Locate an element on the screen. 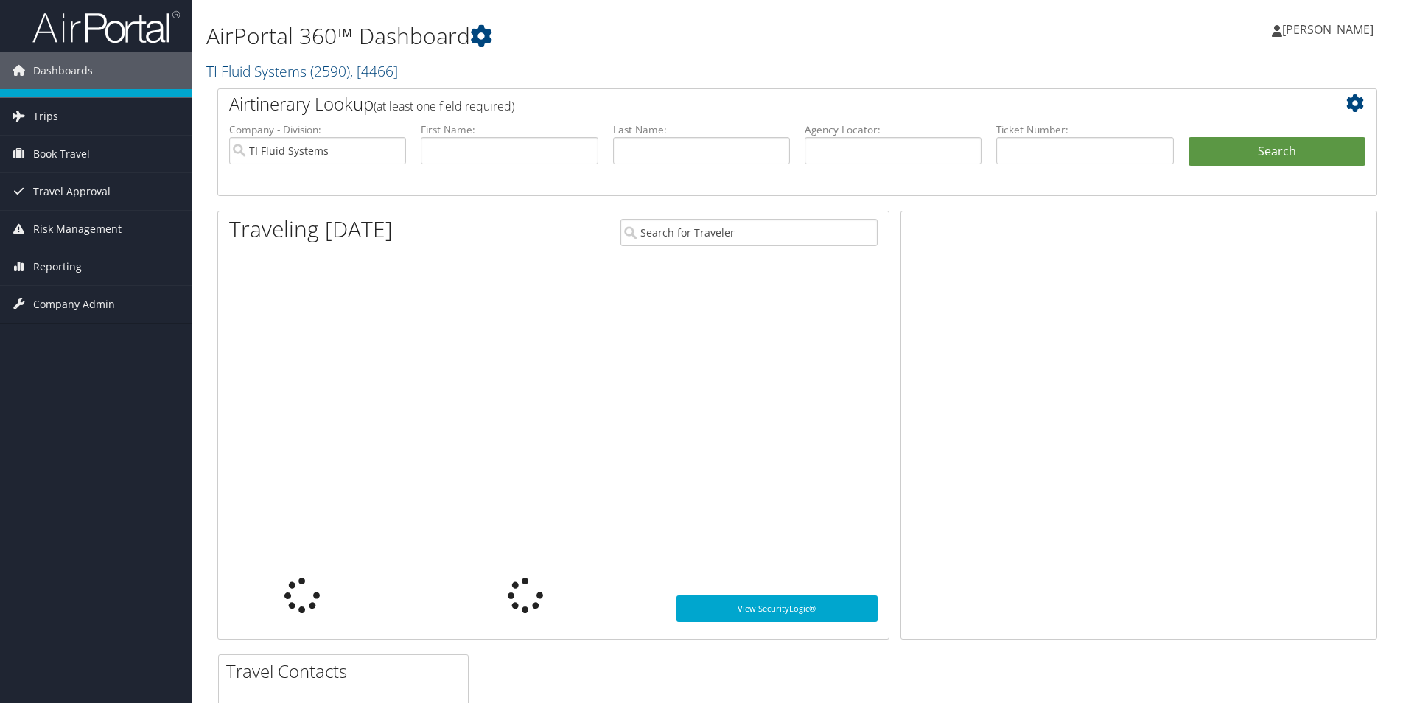 This screenshot has width=1403, height=703. span: (at least one field required) is located at coordinates (444, 106).